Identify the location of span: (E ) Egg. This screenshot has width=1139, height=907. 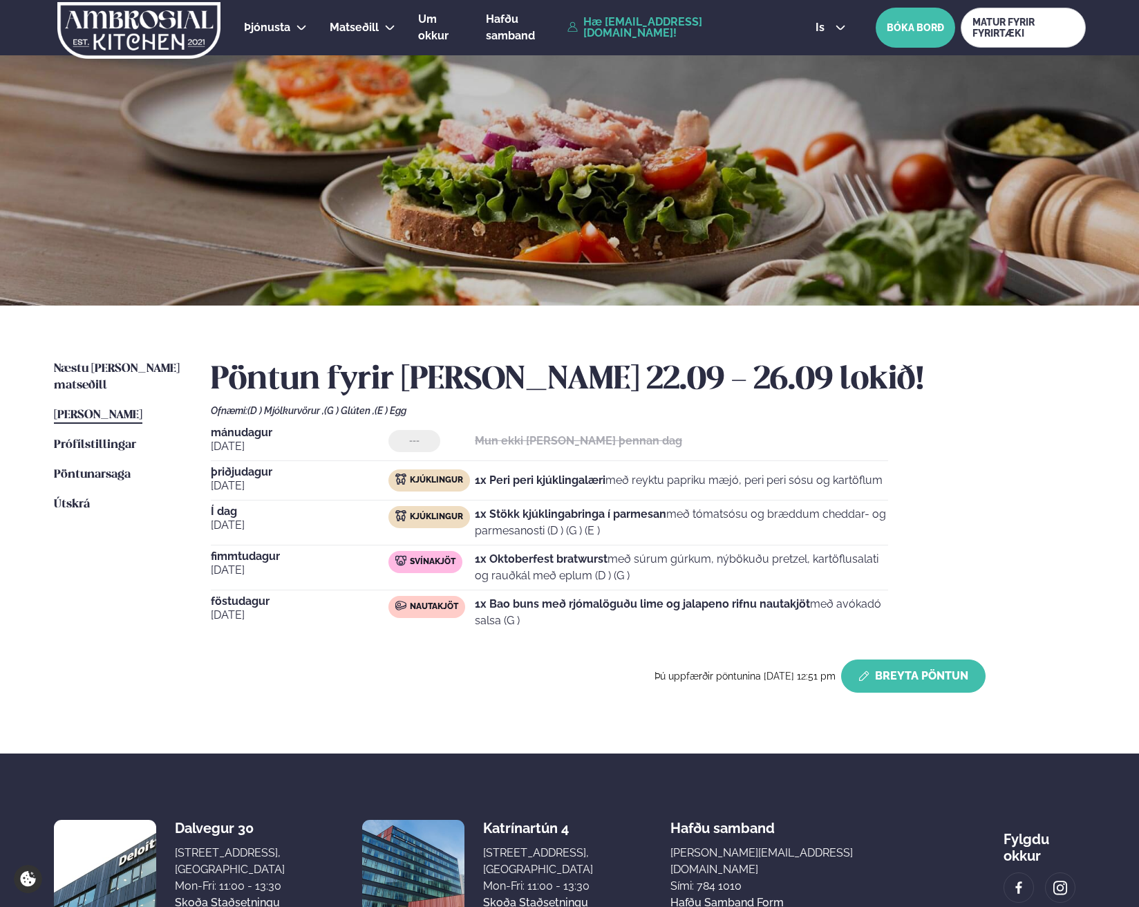
(390, 411).